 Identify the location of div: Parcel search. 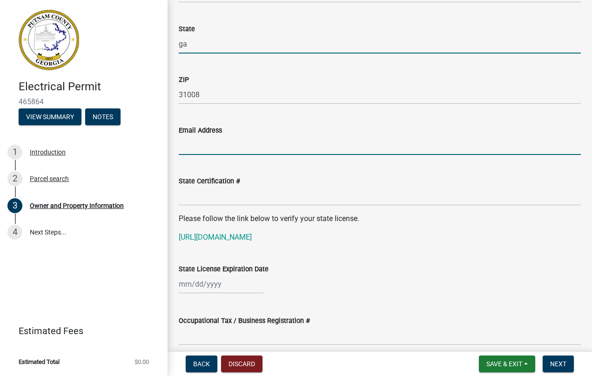
(49, 179).